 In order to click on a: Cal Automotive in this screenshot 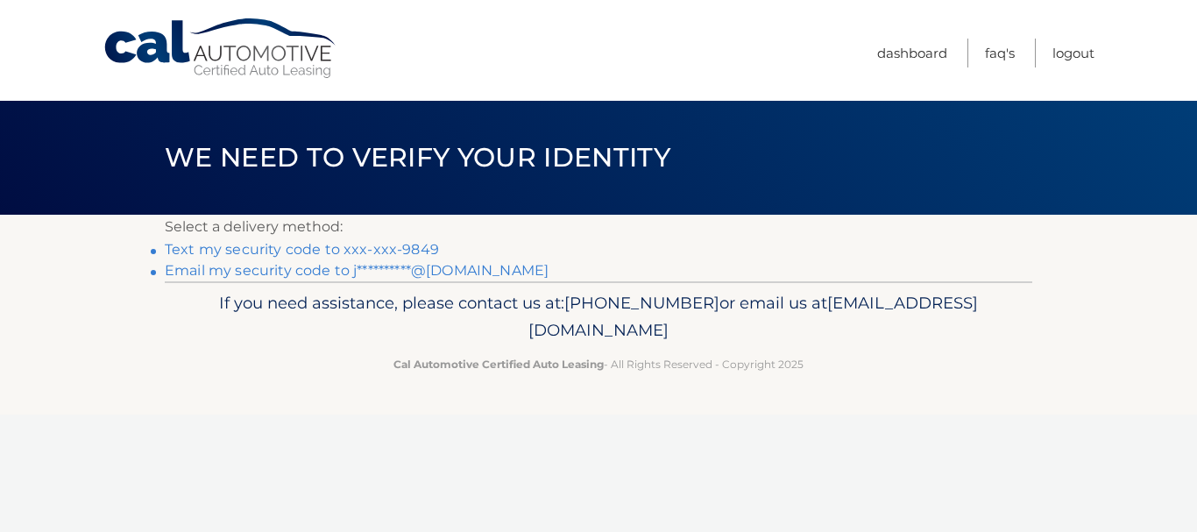, I will do `click(221, 48)`.